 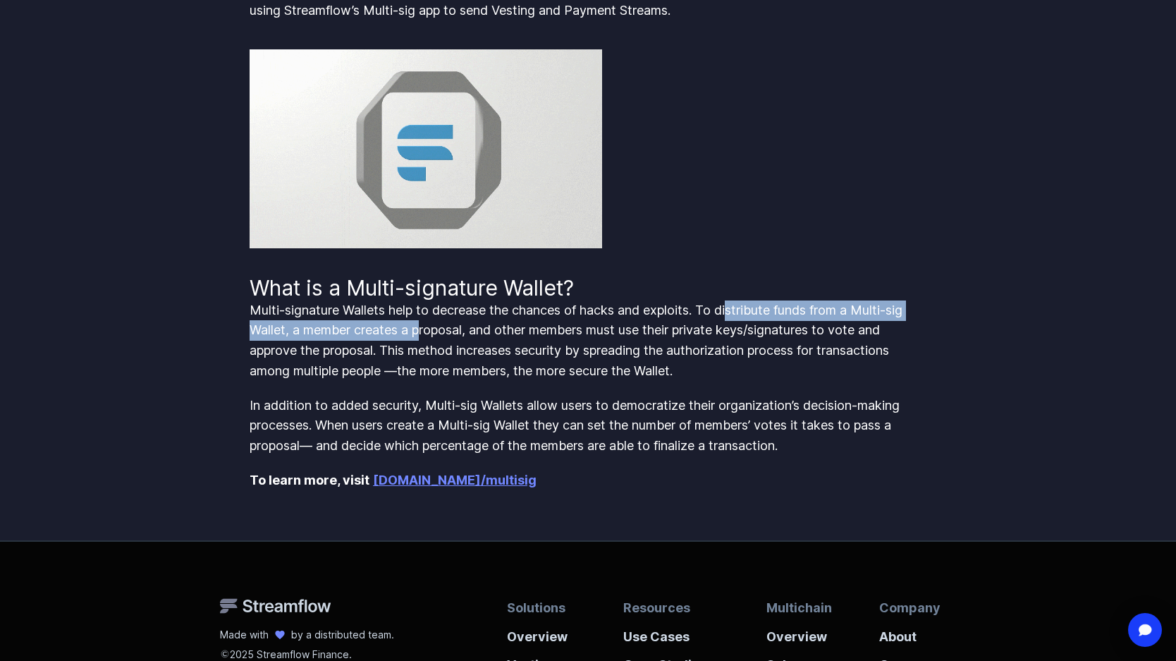 What do you see at coordinates (541, 608) in the screenshot?
I see `p: Solutions` at bounding box center [541, 608].